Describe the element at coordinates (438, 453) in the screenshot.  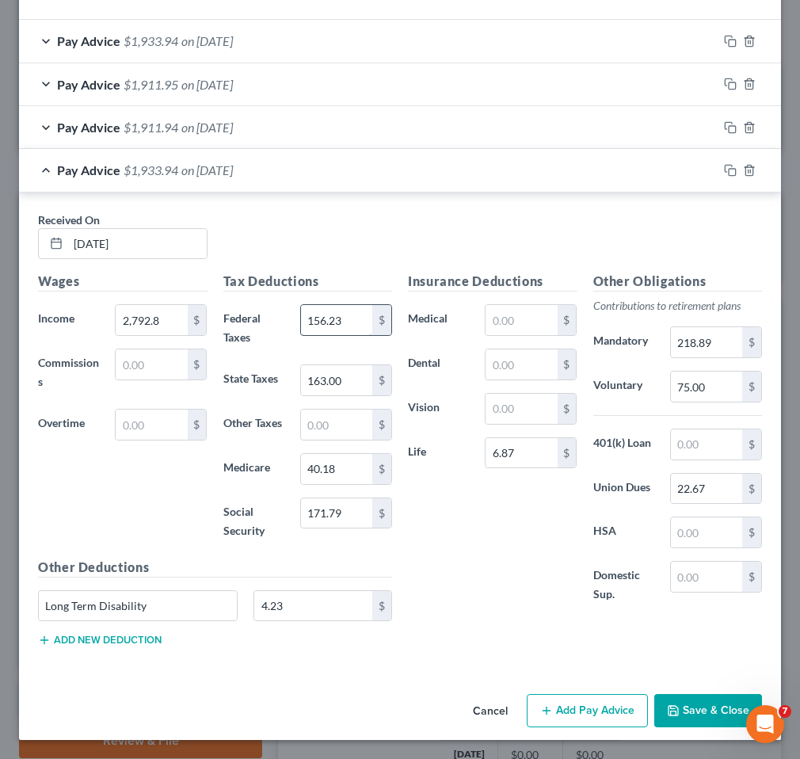
I see `label: Life` at that location.